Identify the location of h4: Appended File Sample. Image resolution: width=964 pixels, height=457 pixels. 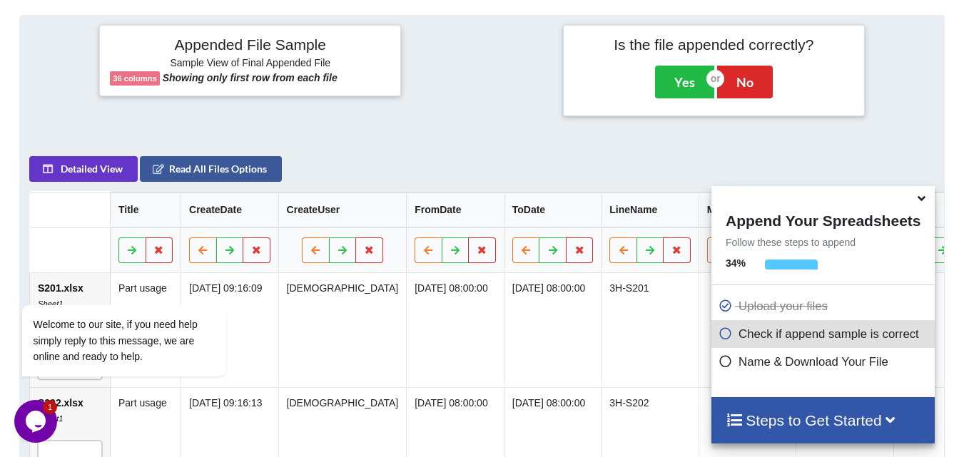
(250, 46).